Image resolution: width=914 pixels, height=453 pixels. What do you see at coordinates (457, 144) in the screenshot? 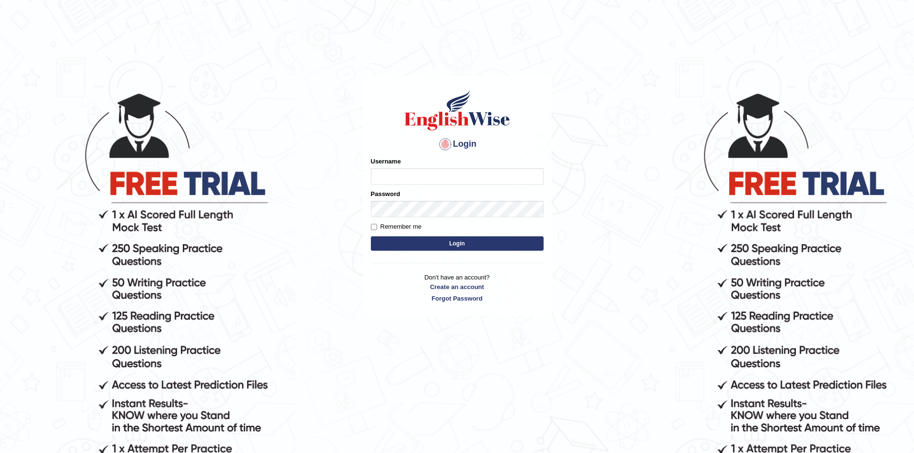
I see `h4: Login` at bounding box center [457, 144].